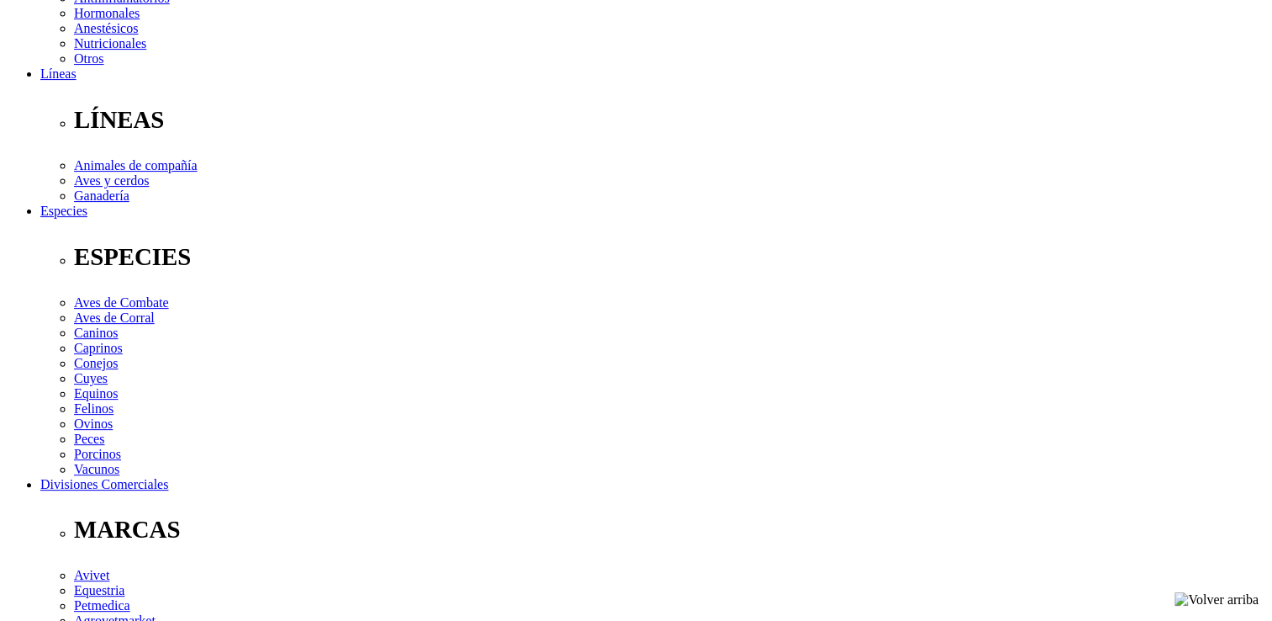 The image size is (1272, 621). What do you see at coordinates (58, 73) in the screenshot?
I see `a: Líneas` at bounding box center [58, 73].